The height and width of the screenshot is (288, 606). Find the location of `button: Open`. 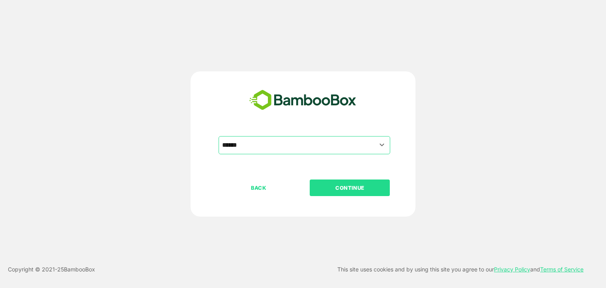

button: Open is located at coordinates (382, 145).